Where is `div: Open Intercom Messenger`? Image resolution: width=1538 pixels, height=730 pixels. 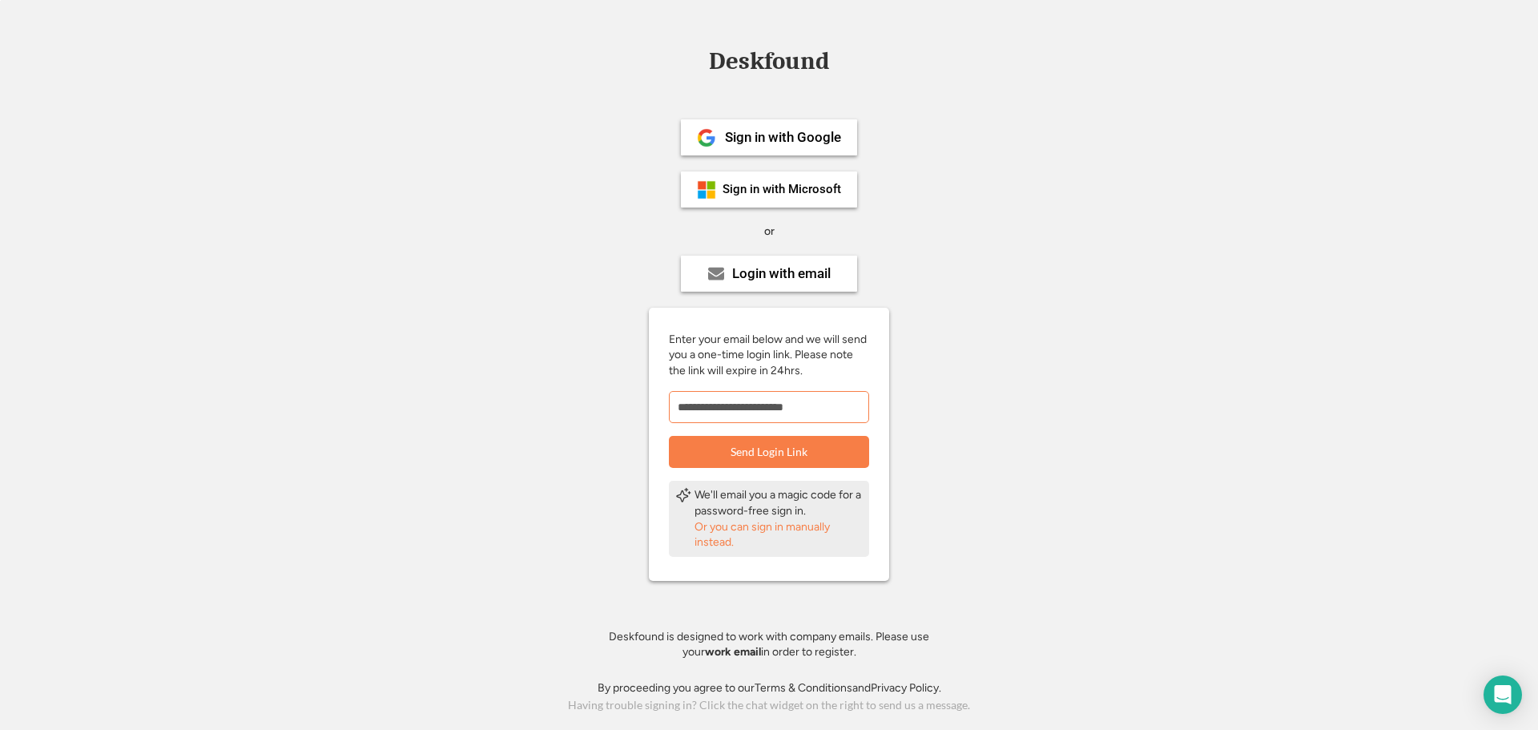
div: Open Intercom Messenger is located at coordinates (1503, 695).